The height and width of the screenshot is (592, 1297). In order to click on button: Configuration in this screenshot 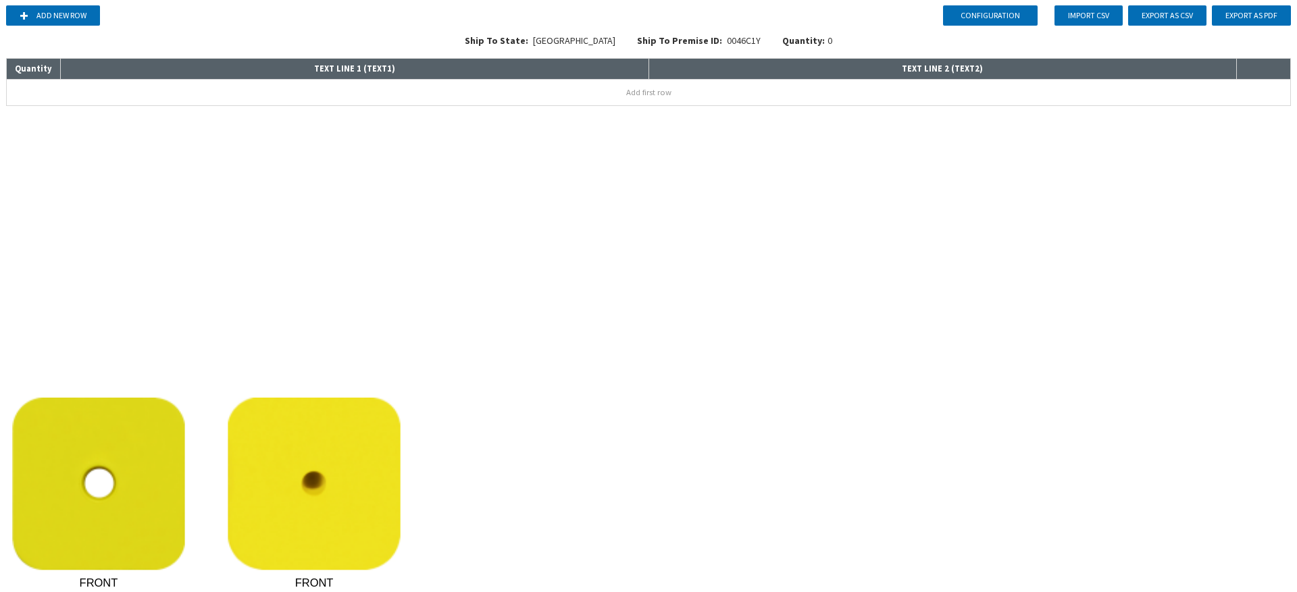, I will do `click(990, 16)`.